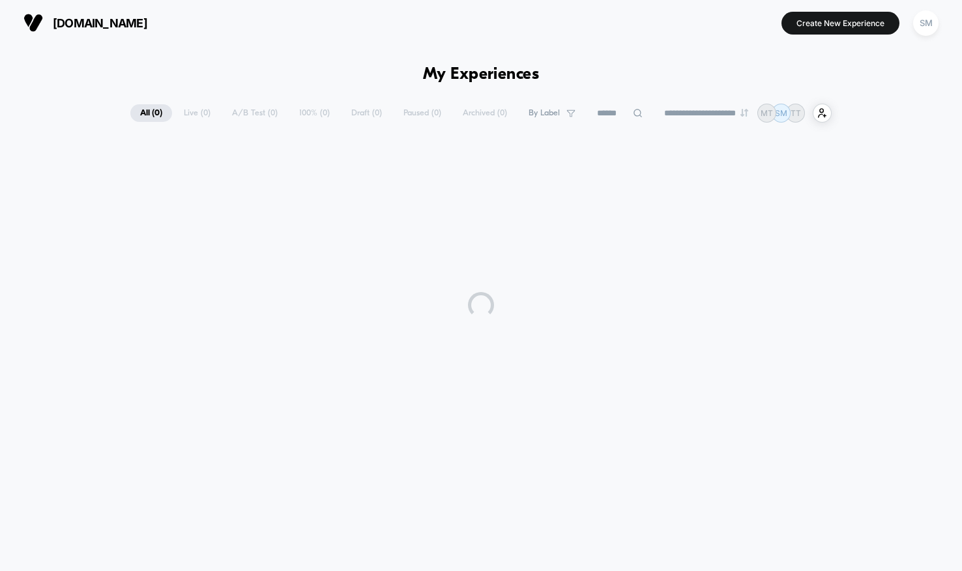  What do you see at coordinates (151, 113) in the screenshot?
I see `span: All ( 0 )` at bounding box center [151, 113].